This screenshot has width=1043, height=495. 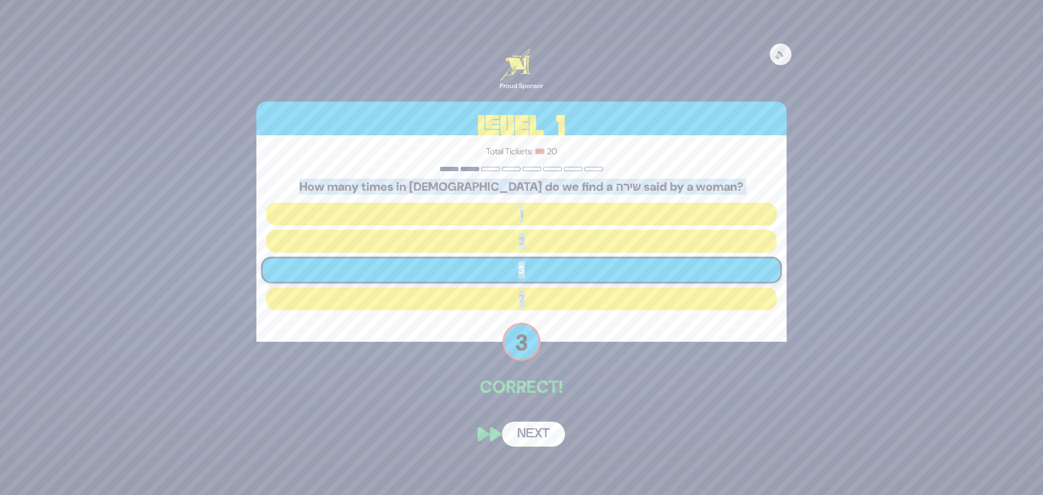 What do you see at coordinates (522, 270) in the screenshot?
I see `button: 3` at bounding box center [522, 270].